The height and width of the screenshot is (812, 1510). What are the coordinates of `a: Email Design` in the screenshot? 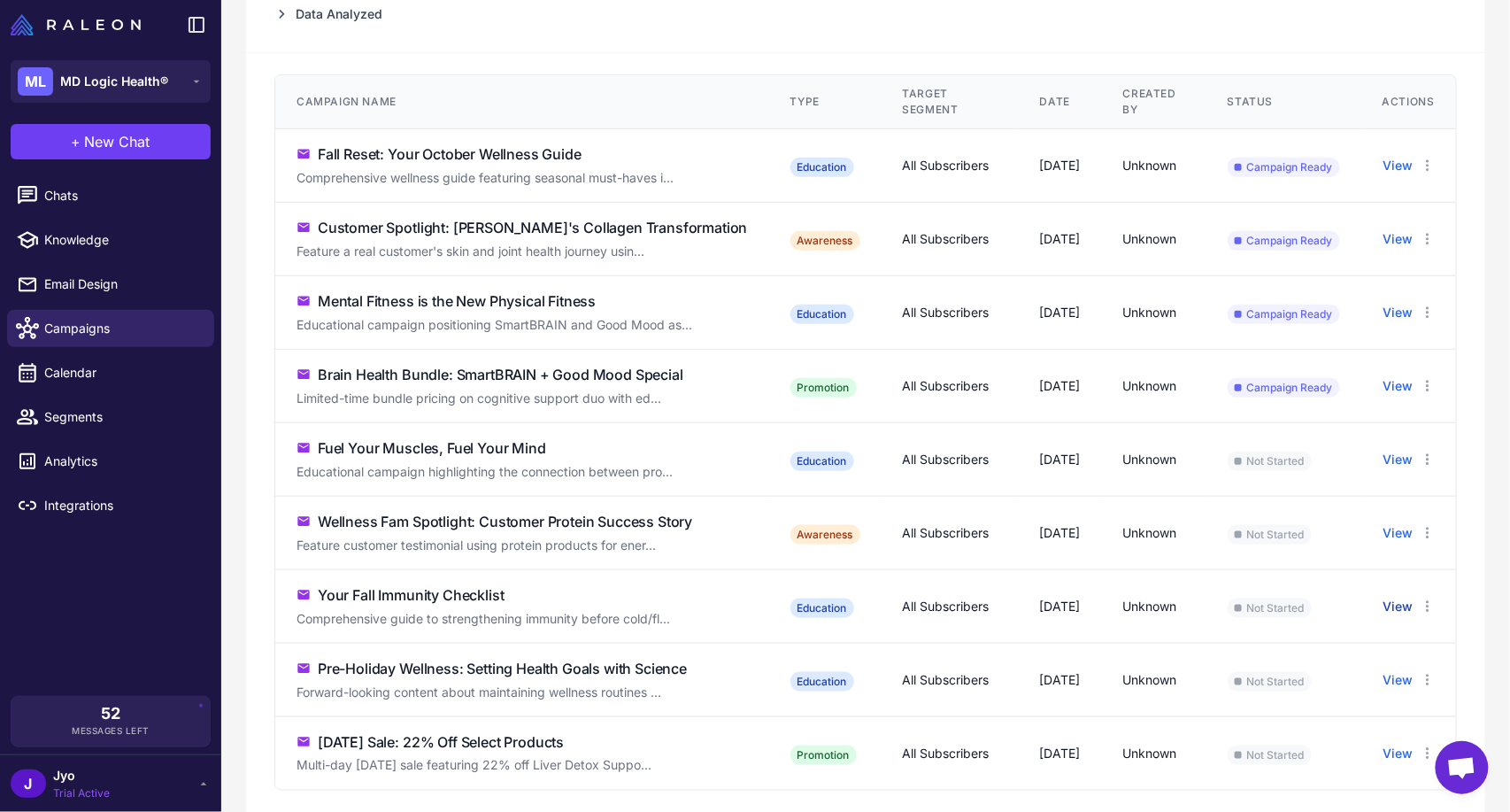 It's located at (110, 284).